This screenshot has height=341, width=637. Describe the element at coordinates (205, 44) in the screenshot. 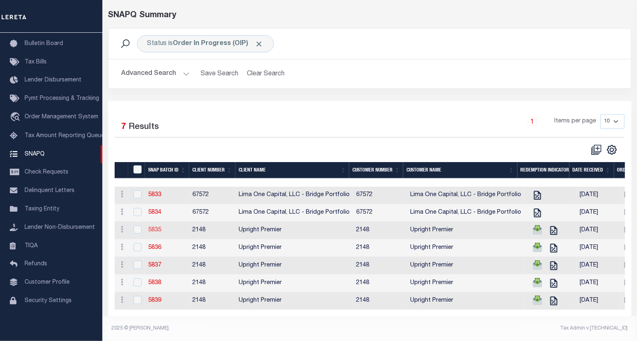

I see `div: Status is` at that location.